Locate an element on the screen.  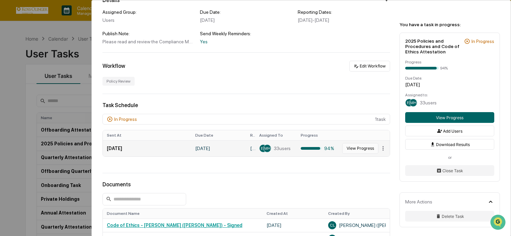
img: Emily Lusk is located at coordinates (12, 108).